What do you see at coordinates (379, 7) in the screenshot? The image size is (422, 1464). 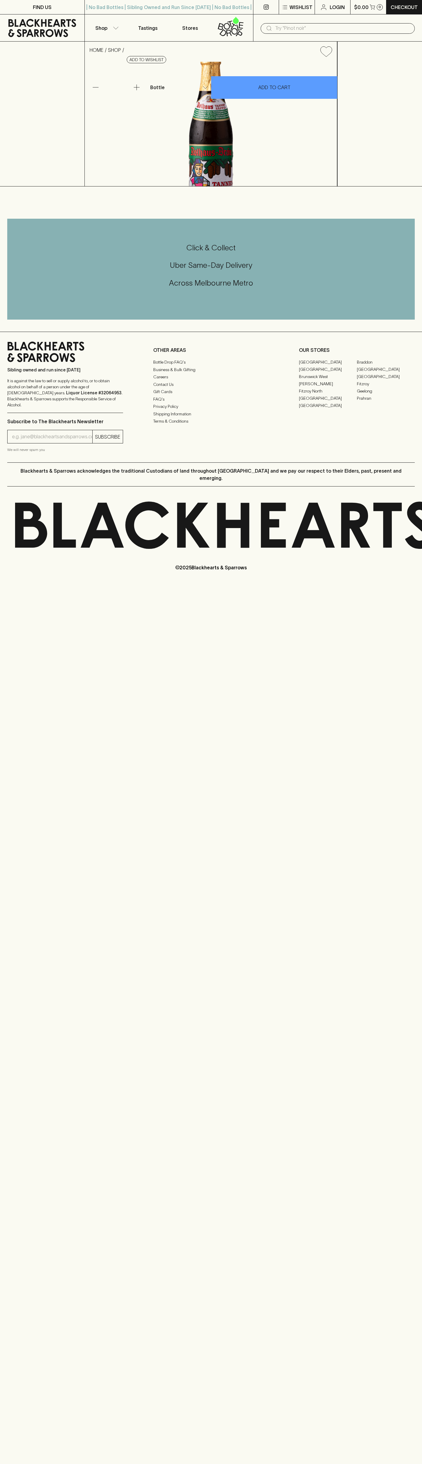 I see `p: 0` at bounding box center [379, 7].